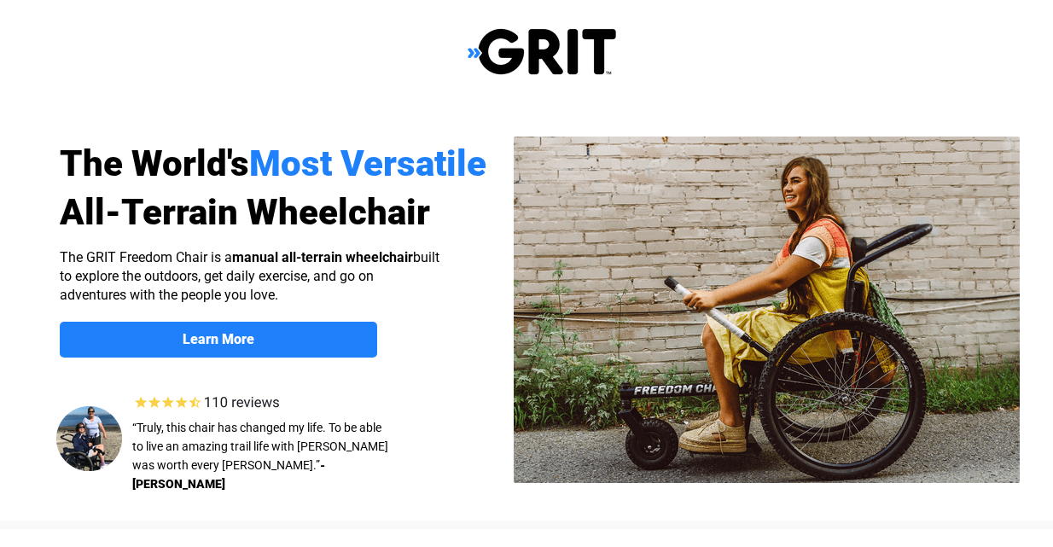 The width and height of the screenshot is (1053, 547). I want to click on span: The GRIT Freedom Chair is a built to explore the outdoors, get daily exercise, and go on adventur..., so click(249, 276).